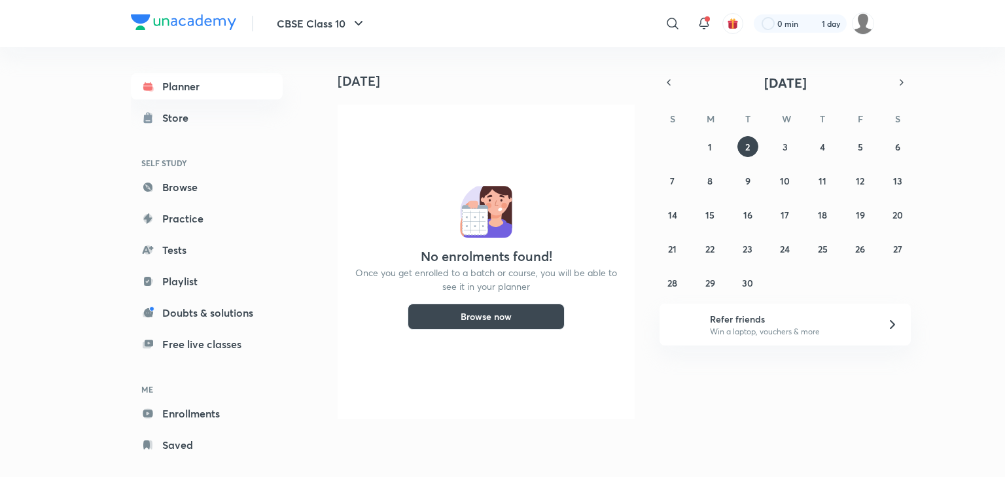 This screenshot has width=1005, height=477. What do you see at coordinates (790, 319) in the screenshot?
I see `h6: Refer friends` at bounding box center [790, 319].